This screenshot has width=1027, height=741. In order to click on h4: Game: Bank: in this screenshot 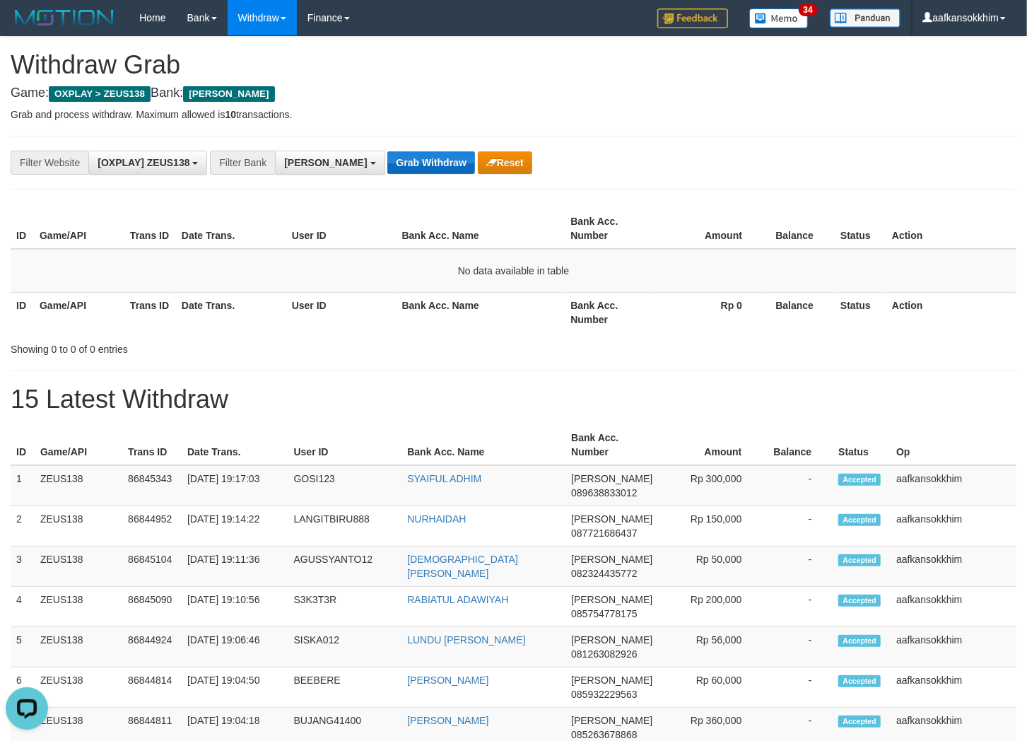, I will do `click(513, 93)`.